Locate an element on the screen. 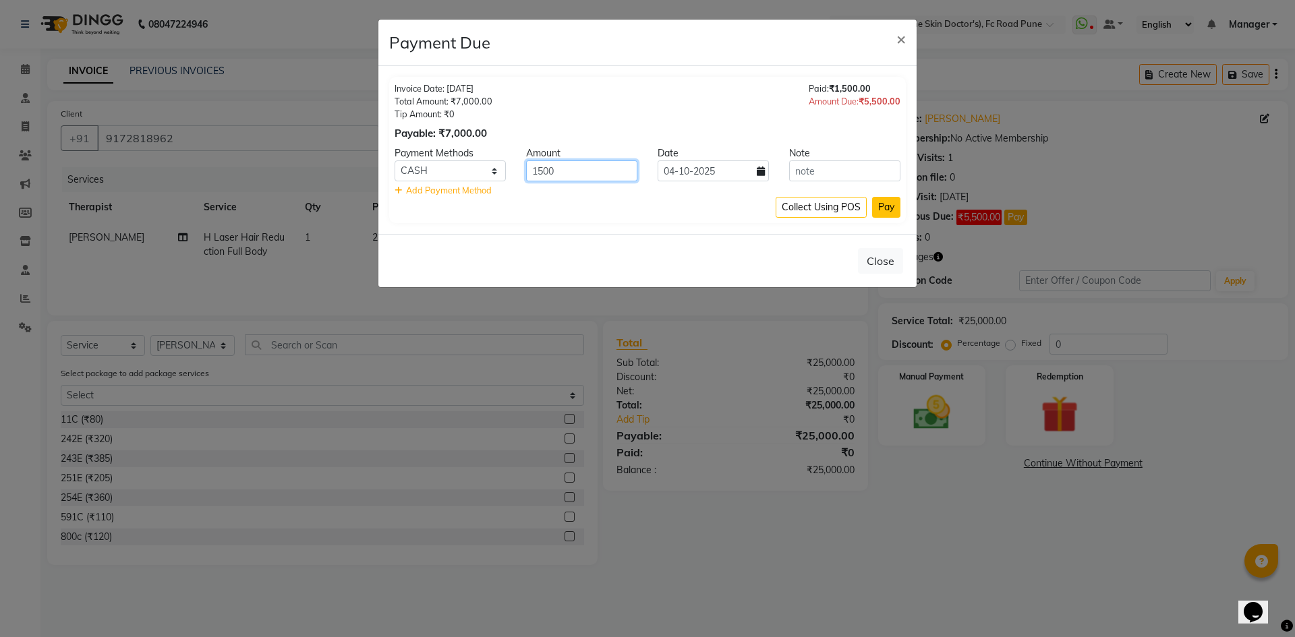  button: Collect Using POS is located at coordinates (821, 207).